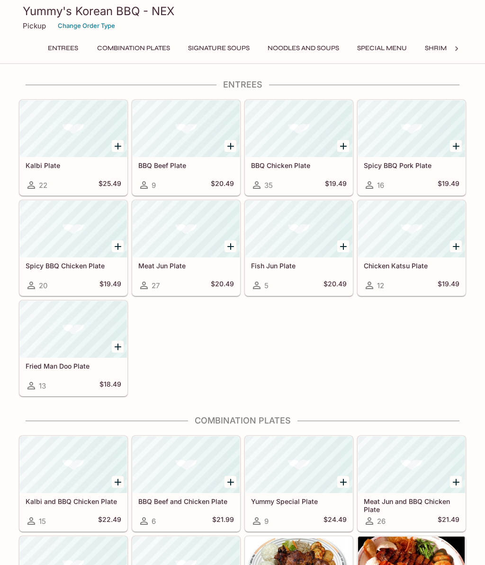  I want to click on span: 22, so click(43, 185).